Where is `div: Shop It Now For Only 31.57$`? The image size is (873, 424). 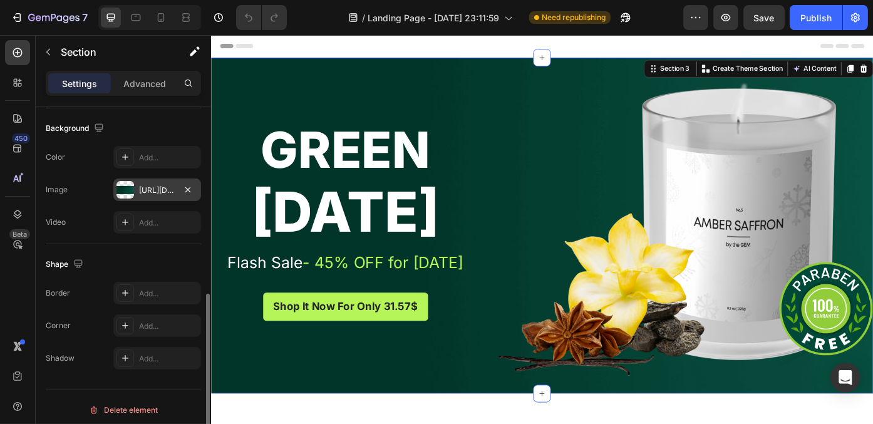 div: Shop It Now For Only 31.57$ is located at coordinates (152, 308).